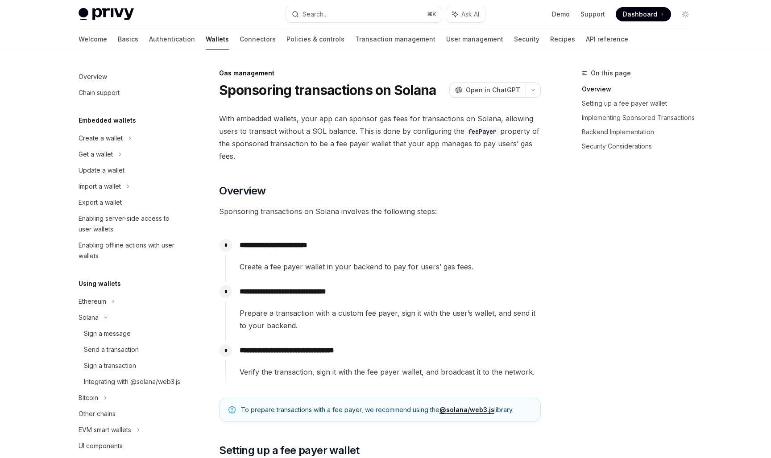 The width and height of the screenshot is (771, 458). I want to click on a: UI components, so click(128, 446).